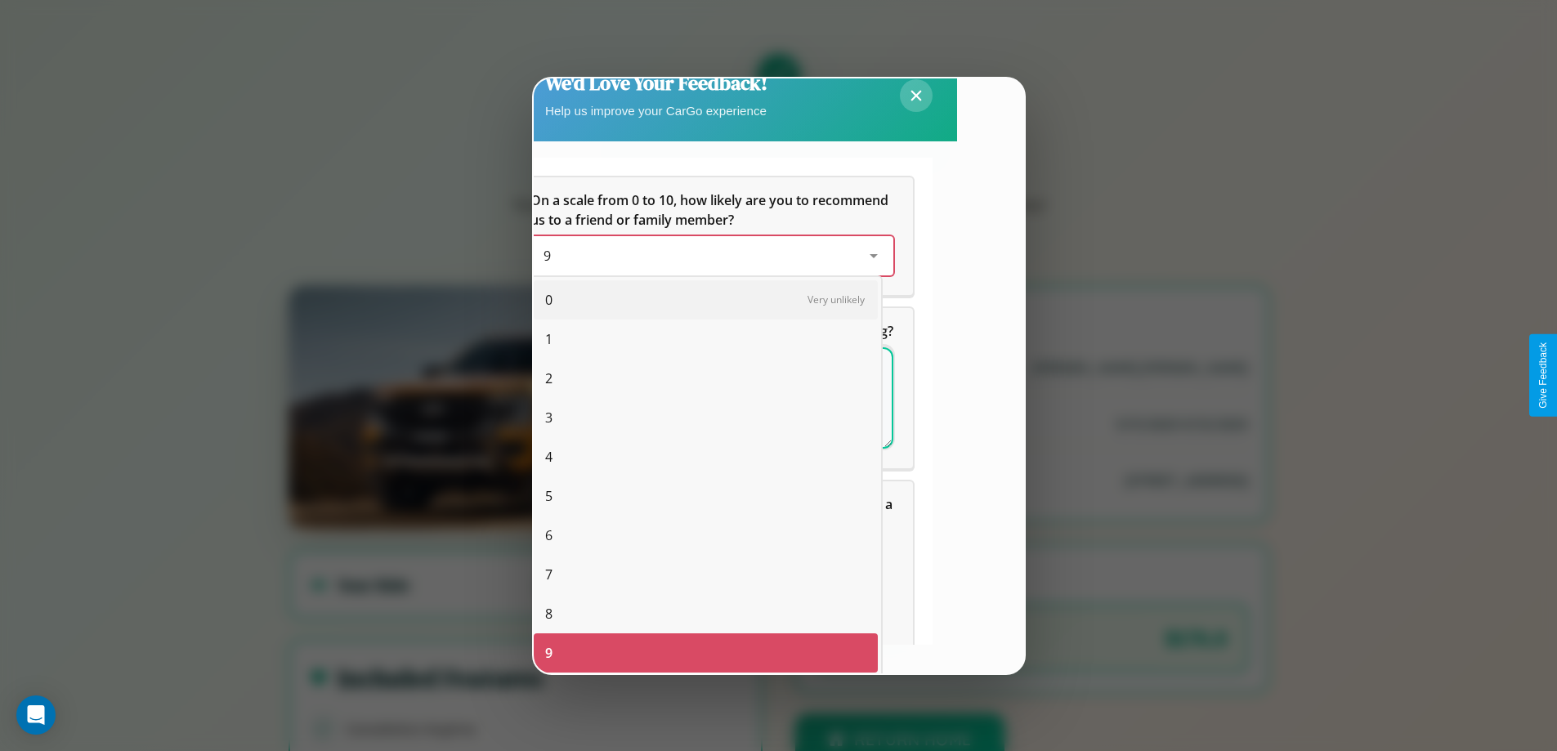 Image resolution: width=1557 pixels, height=751 pixels. I want to click on span: What can we do to make your experience more satisfying?, so click(712, 331).